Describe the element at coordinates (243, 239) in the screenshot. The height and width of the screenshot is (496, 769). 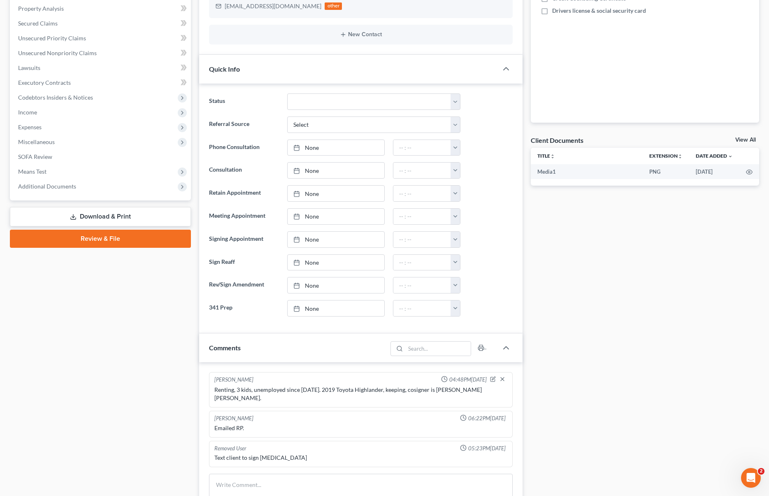
I see `label: Signing Appointment` at that location.